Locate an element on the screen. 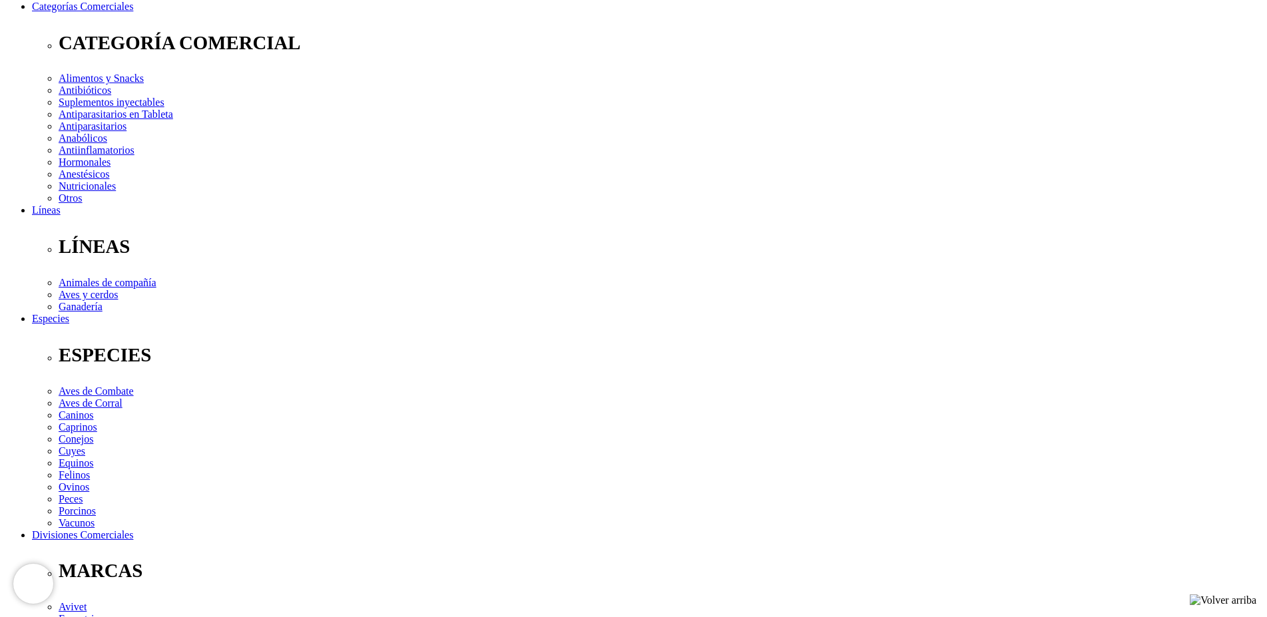 This screenshot has width=1267, height=617. p: ESPECIES is located at coordinates (660, 355).